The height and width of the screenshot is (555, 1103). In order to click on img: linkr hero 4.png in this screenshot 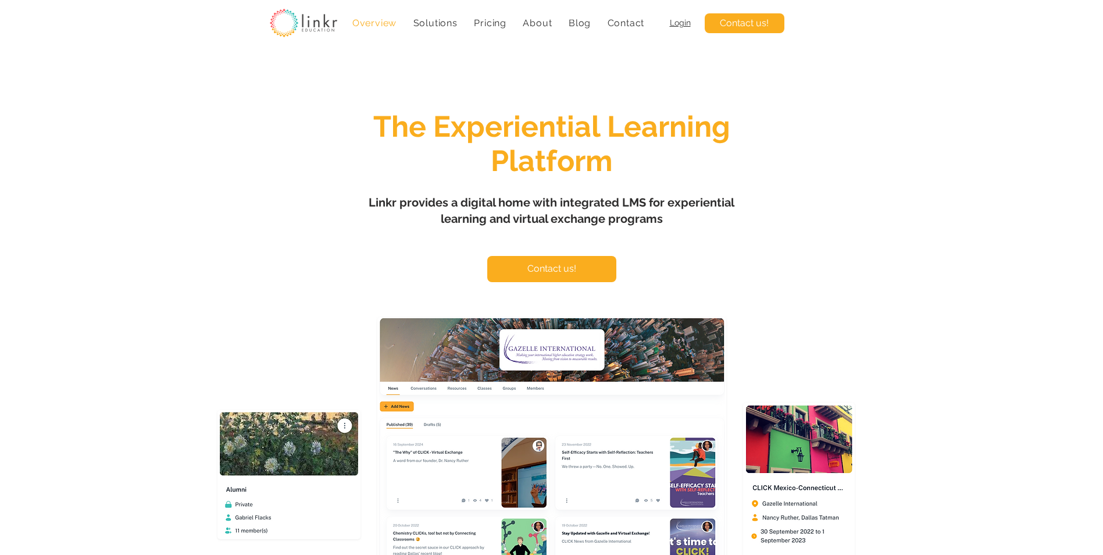, I will do `click(289, 474)`.